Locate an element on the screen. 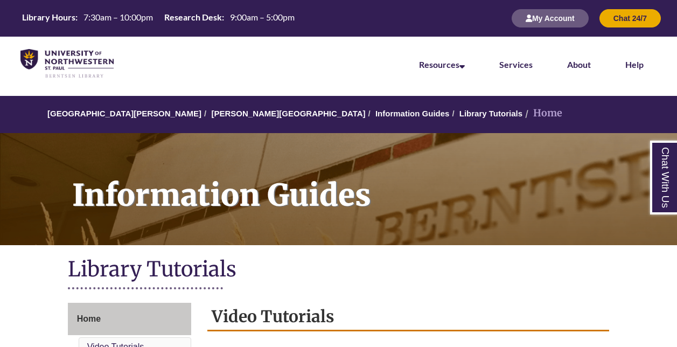 The image size is (677, 347). table: Hours Today is located at coordinates (158, 18).